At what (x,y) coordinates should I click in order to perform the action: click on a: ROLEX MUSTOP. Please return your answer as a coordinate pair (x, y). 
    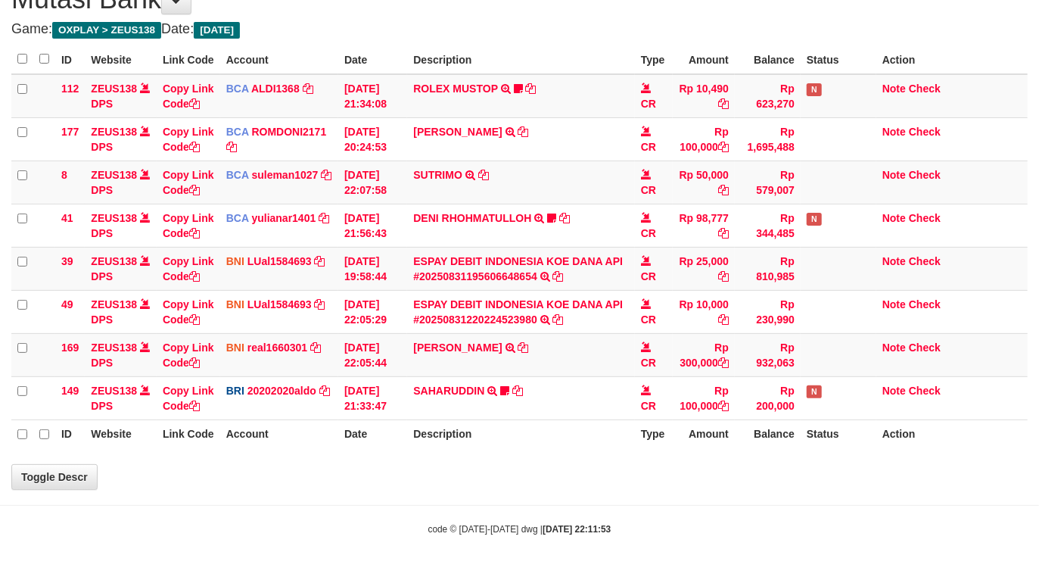
    Looking at the image, I should click on (456, 89).